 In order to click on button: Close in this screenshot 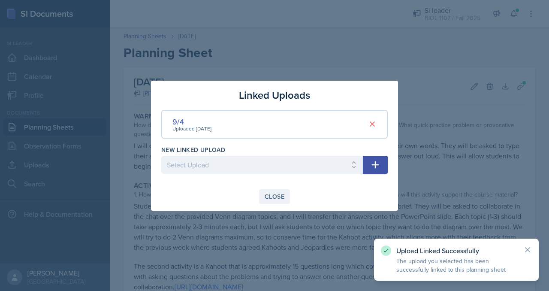, I will do `click(274, 196)`.